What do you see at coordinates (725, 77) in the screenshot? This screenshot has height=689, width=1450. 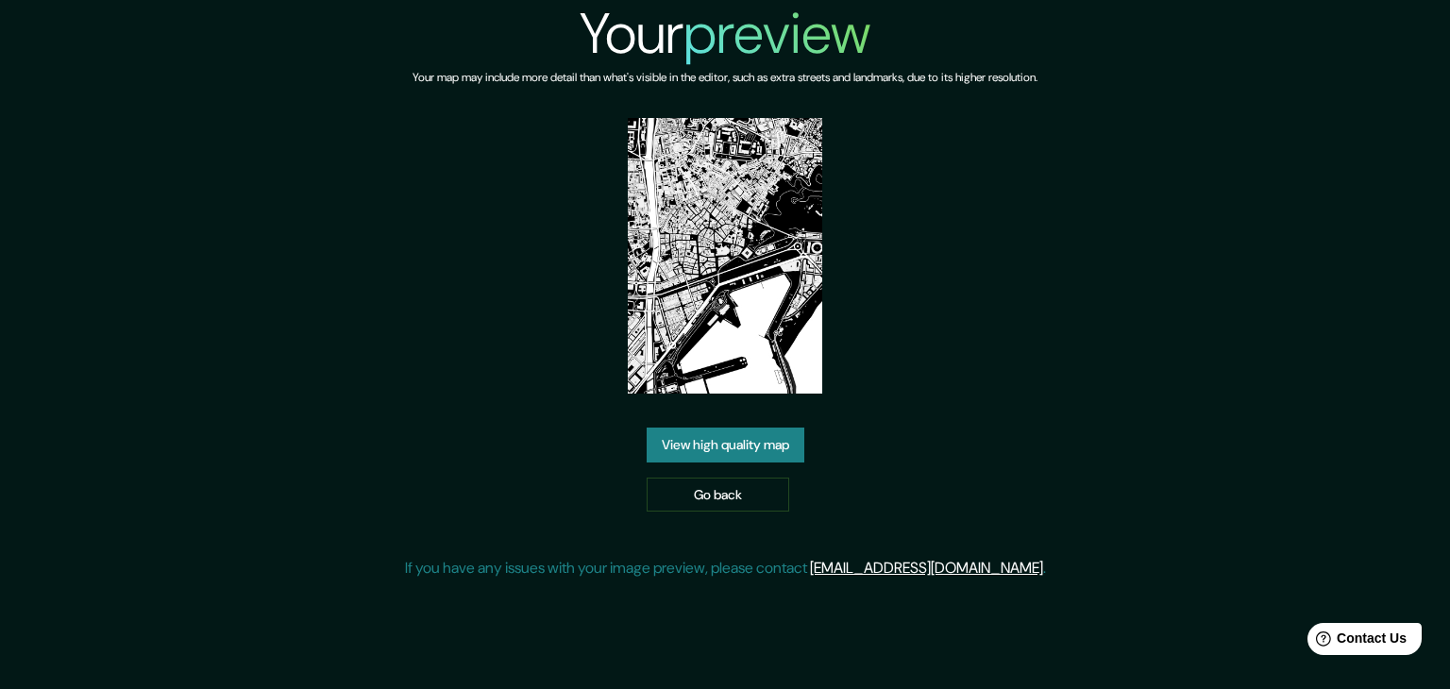 I see `h6: Your map may include more detail than what's visible in the editor, such as extra streets and lan...` at bounding box center [725, 77].